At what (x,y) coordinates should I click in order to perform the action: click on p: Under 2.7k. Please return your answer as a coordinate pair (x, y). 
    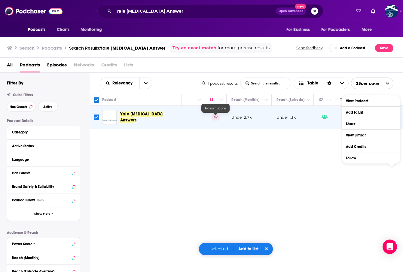
    Looking at the image, I should click on (241, 117).